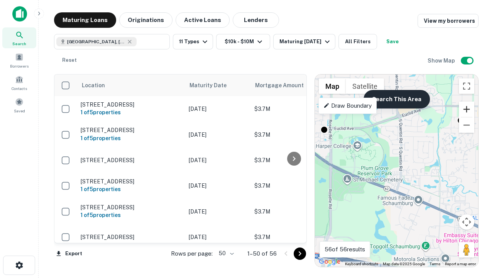 This screenshot has width=494, height=278. I want to click on button: All Filters, so click(358, 42).